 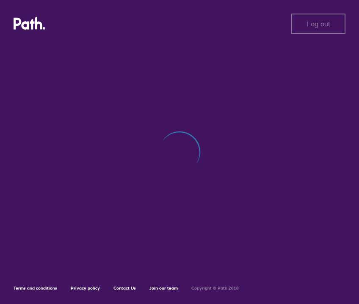 What do you see at coordinates (85, 287) in the screenshot?
I see `a: Privacy policy` at bounding box center [85, 287].